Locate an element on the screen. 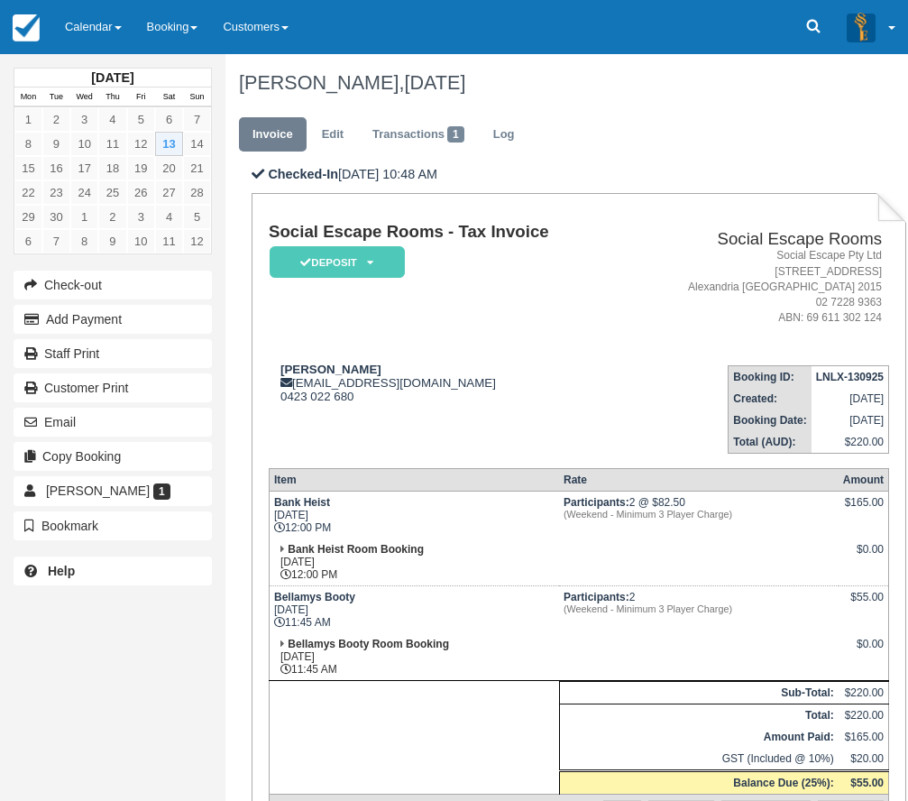 This screenshot has width=908, height=801. a: 22 is located at coordinates (28, 192).